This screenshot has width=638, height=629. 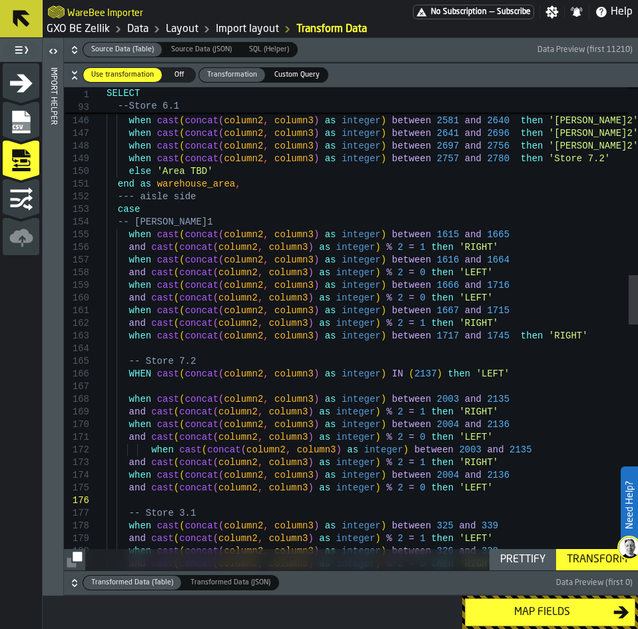 I want to click on div: Prettify, so click(x=523, y=559).